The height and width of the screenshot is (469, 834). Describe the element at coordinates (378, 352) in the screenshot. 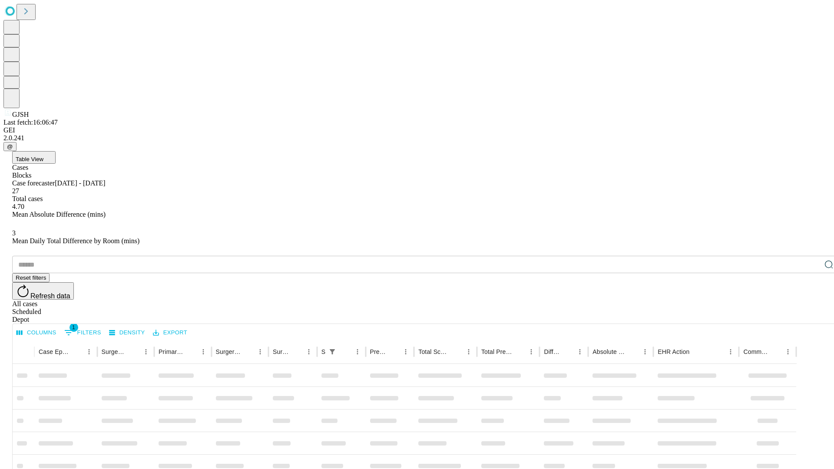

I see `div: Predicted In Room Duration` at that location.